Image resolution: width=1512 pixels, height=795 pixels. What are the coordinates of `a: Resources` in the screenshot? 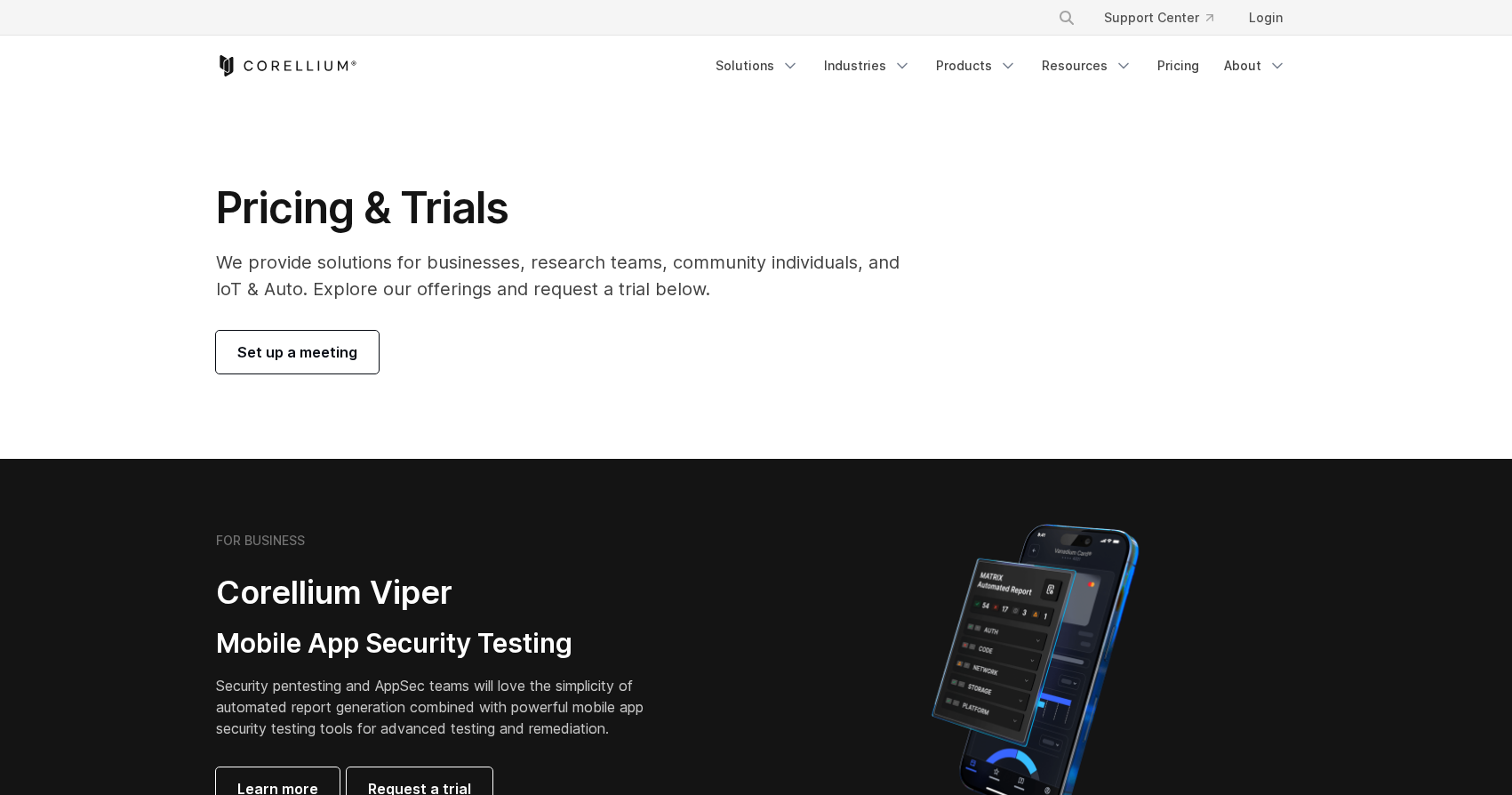 It's located at (1087, 66).